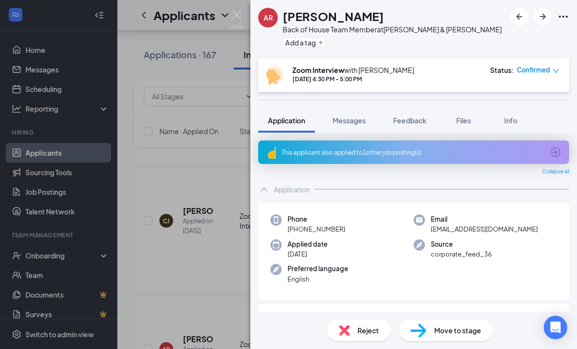  What do you see at coordinates (543, 17) in the screenshot?
I see `button: ArrowRight` at bounding box center [543, 17].